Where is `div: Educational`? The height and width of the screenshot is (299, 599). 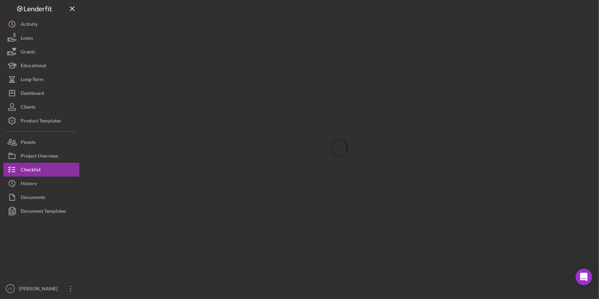
div: Educational is located at coordinates (33, 66).